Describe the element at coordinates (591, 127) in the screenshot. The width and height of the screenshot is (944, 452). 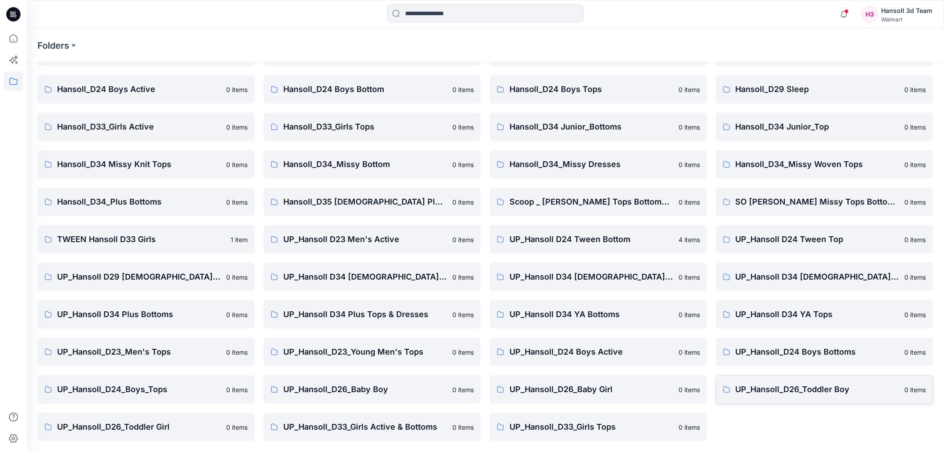
I see `p: Hansoll_D34 Junior_Bottoms` at that location.